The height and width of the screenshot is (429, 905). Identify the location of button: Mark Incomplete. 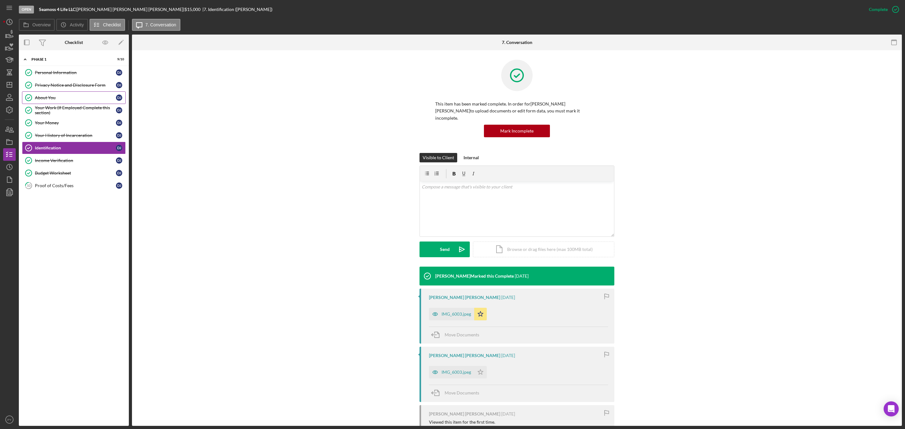
(517, 131).